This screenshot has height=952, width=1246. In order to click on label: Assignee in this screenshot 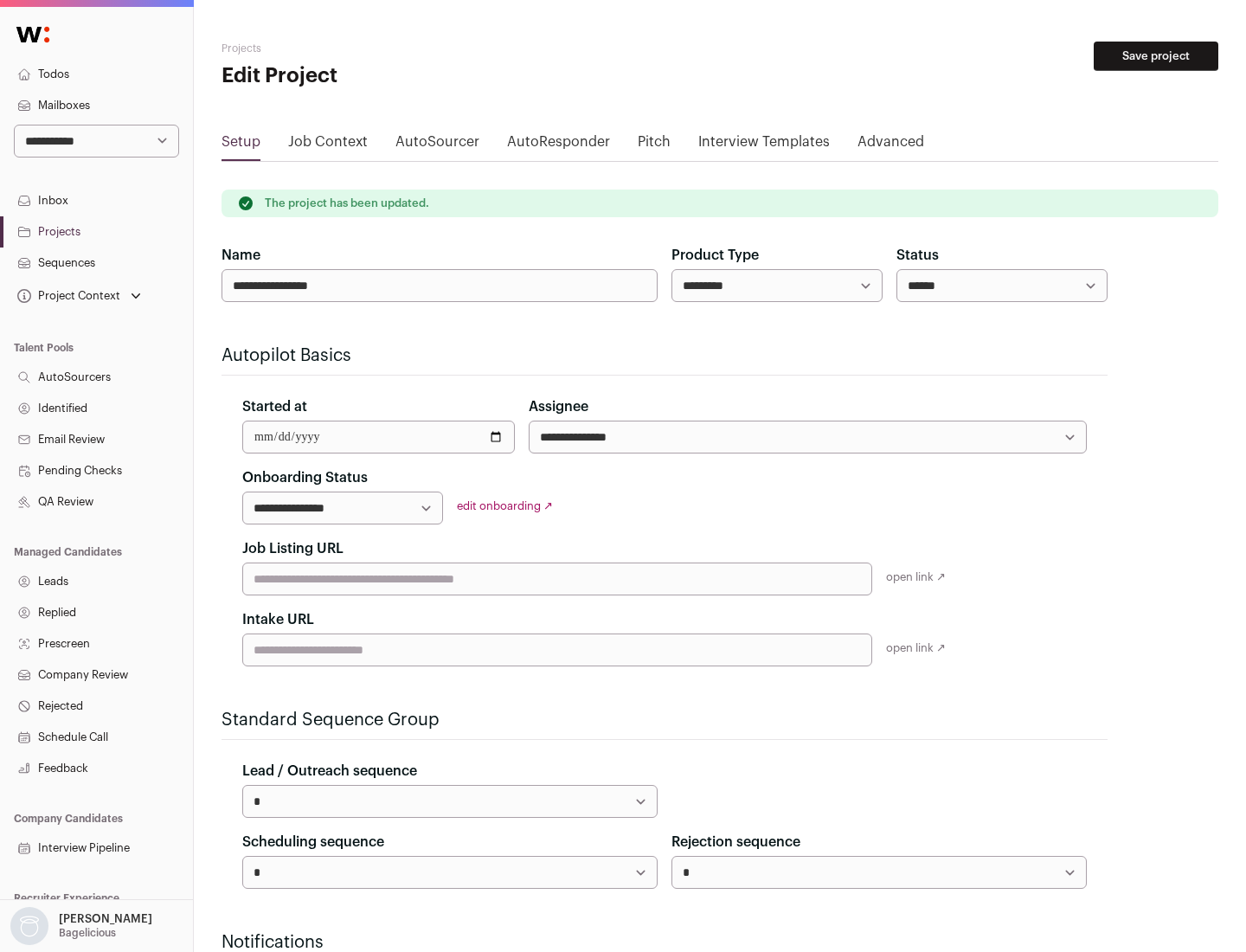, I will do `click(558, 407)`.